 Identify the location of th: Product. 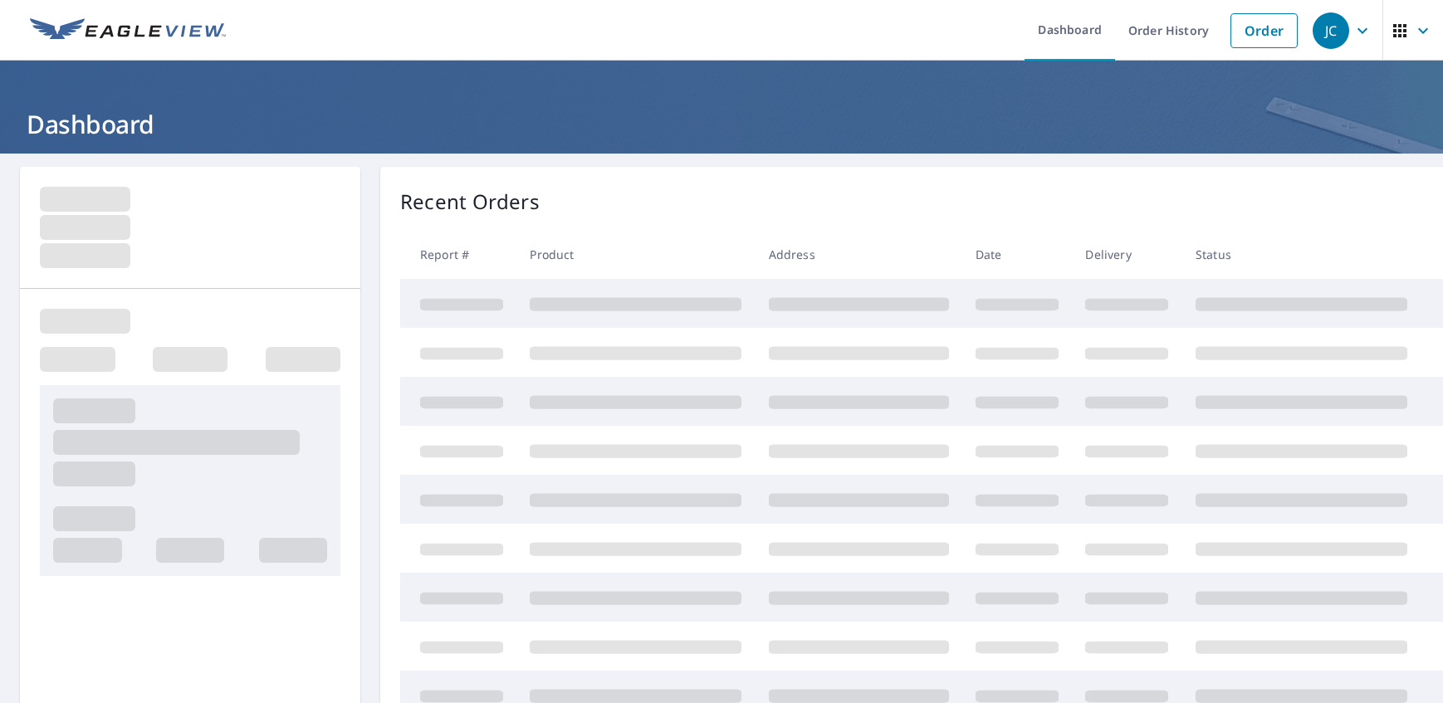
(635, 254).